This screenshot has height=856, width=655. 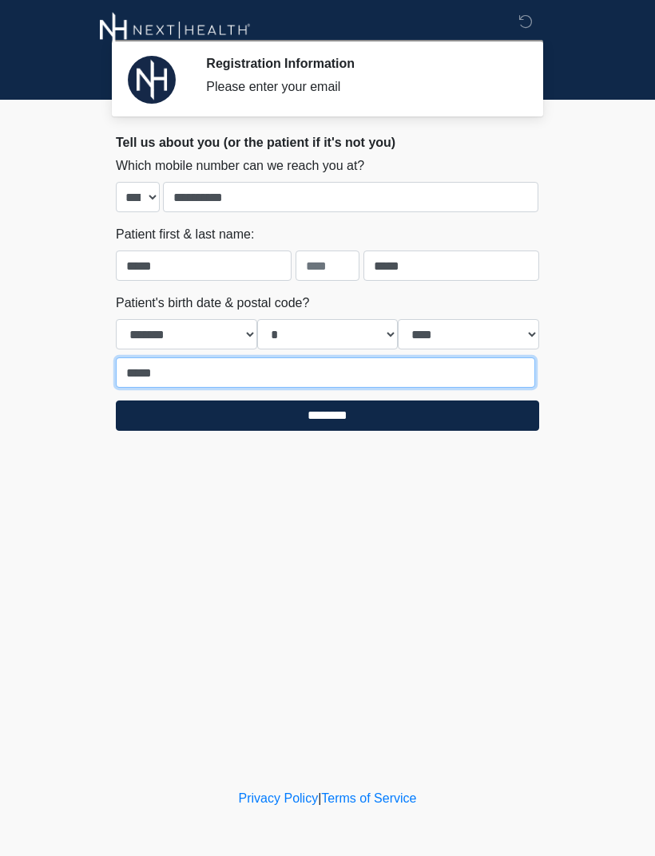 What do you see at coordinates (152, 80) in the screenshot?
I see `img: Agent Avatar` at bounding box center [152, 80].